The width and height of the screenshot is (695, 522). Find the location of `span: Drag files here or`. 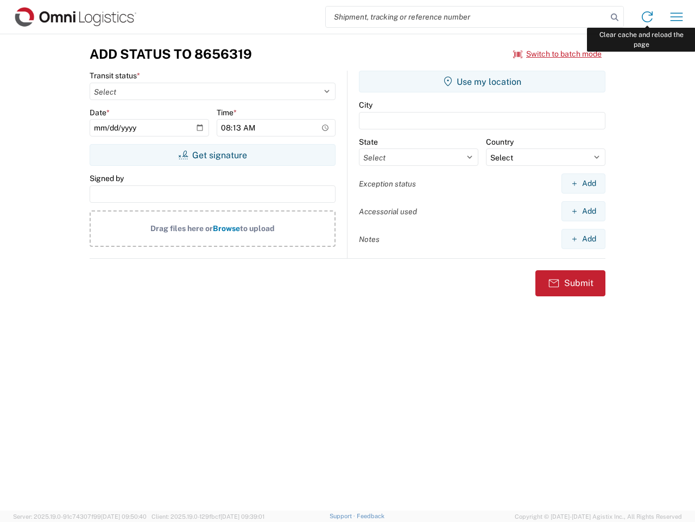

span: Drag files here or is located at coordinates (181, 228).